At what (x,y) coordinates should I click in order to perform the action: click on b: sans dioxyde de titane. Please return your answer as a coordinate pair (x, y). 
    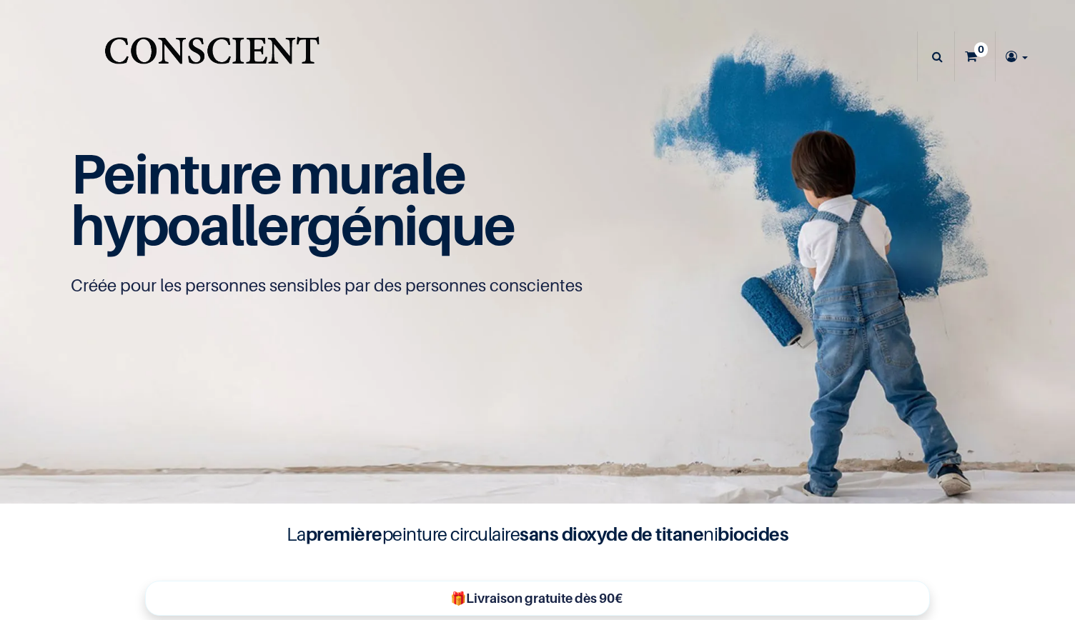
    Looking at the image, I should click on (611, 534).